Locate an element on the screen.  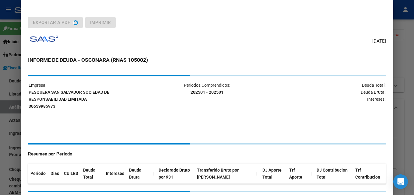
strong: 202501 - 202501 is located at coordinates (207, 92).